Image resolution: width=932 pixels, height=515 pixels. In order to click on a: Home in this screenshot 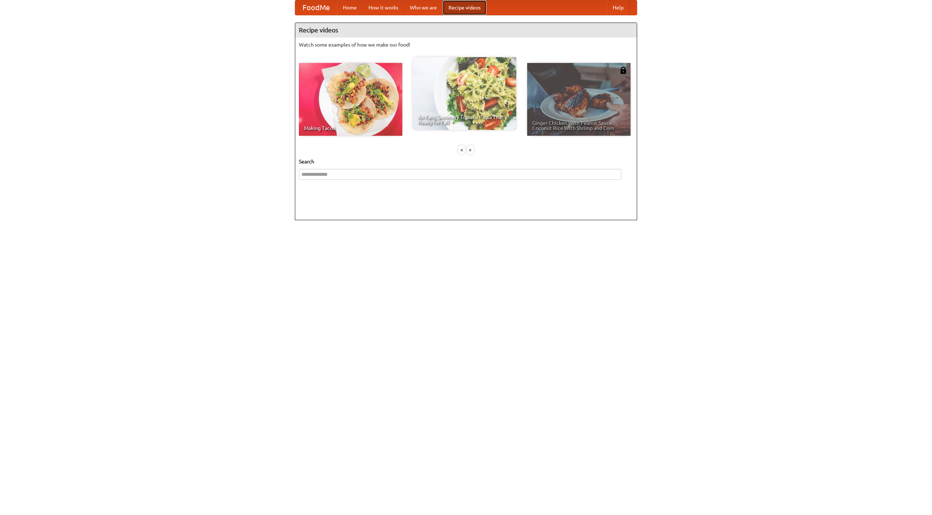, I will do `click(350, 8)`.